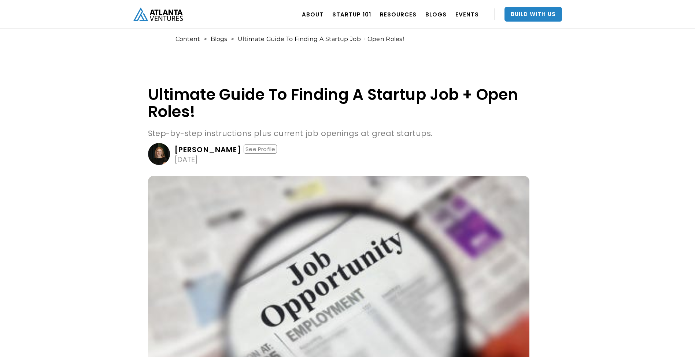  I want to click on a: Content, so click(187, 39).